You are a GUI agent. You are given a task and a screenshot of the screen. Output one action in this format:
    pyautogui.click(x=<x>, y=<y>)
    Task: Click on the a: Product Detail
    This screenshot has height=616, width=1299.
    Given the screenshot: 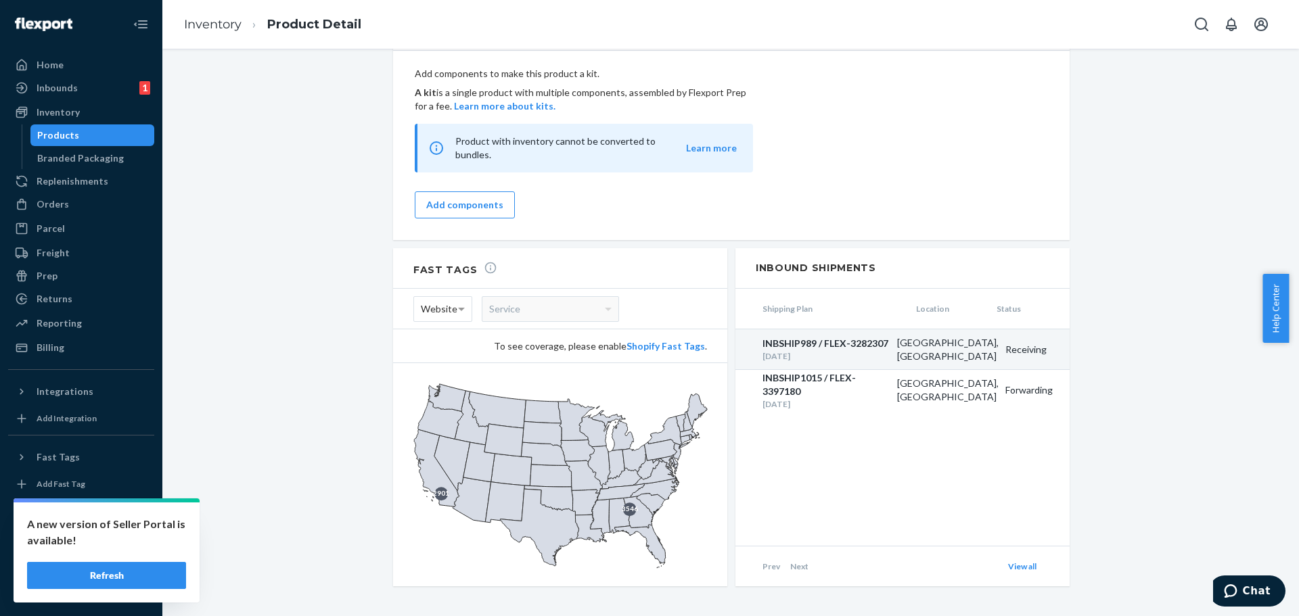 What is the action you would take?
    pyautogui.click(x=314, y=24)
    